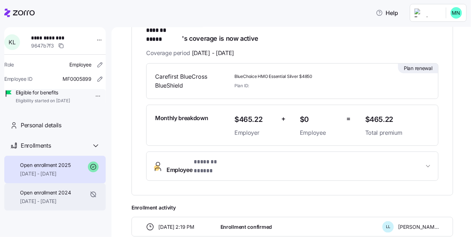  I want to click on span: Plan ID:, so click(242, 85).